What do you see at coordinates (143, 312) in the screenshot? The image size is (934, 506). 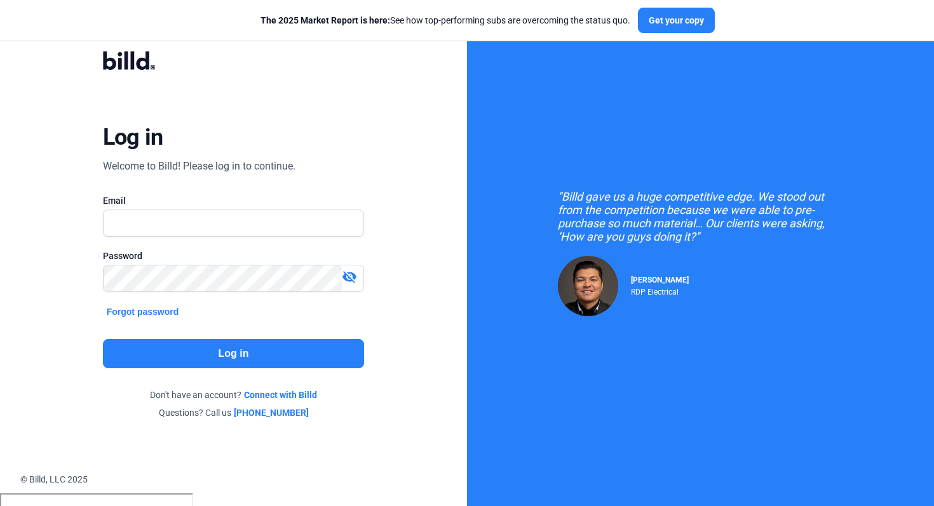 I see `button: Forgot password` at bounding box center [143, 312].